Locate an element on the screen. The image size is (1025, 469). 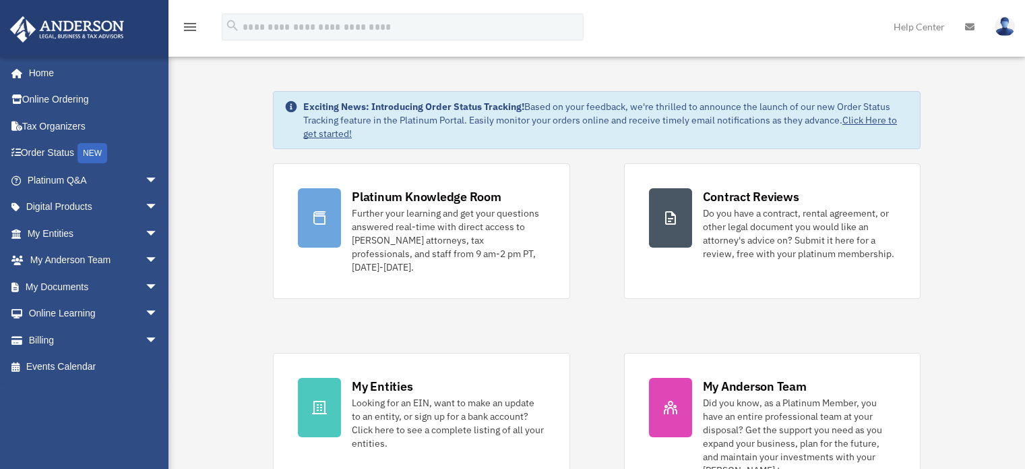
i: search is located at coordinates (233, 26).